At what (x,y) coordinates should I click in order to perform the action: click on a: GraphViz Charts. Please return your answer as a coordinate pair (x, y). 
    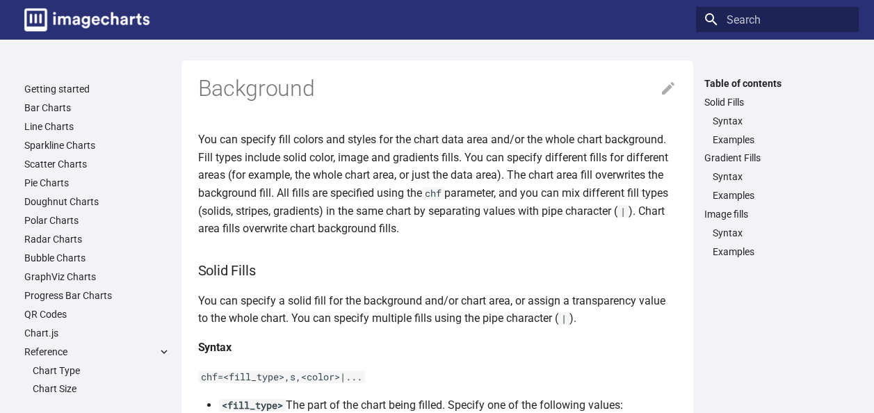
    Looking at the image, I should click on (97, 277).